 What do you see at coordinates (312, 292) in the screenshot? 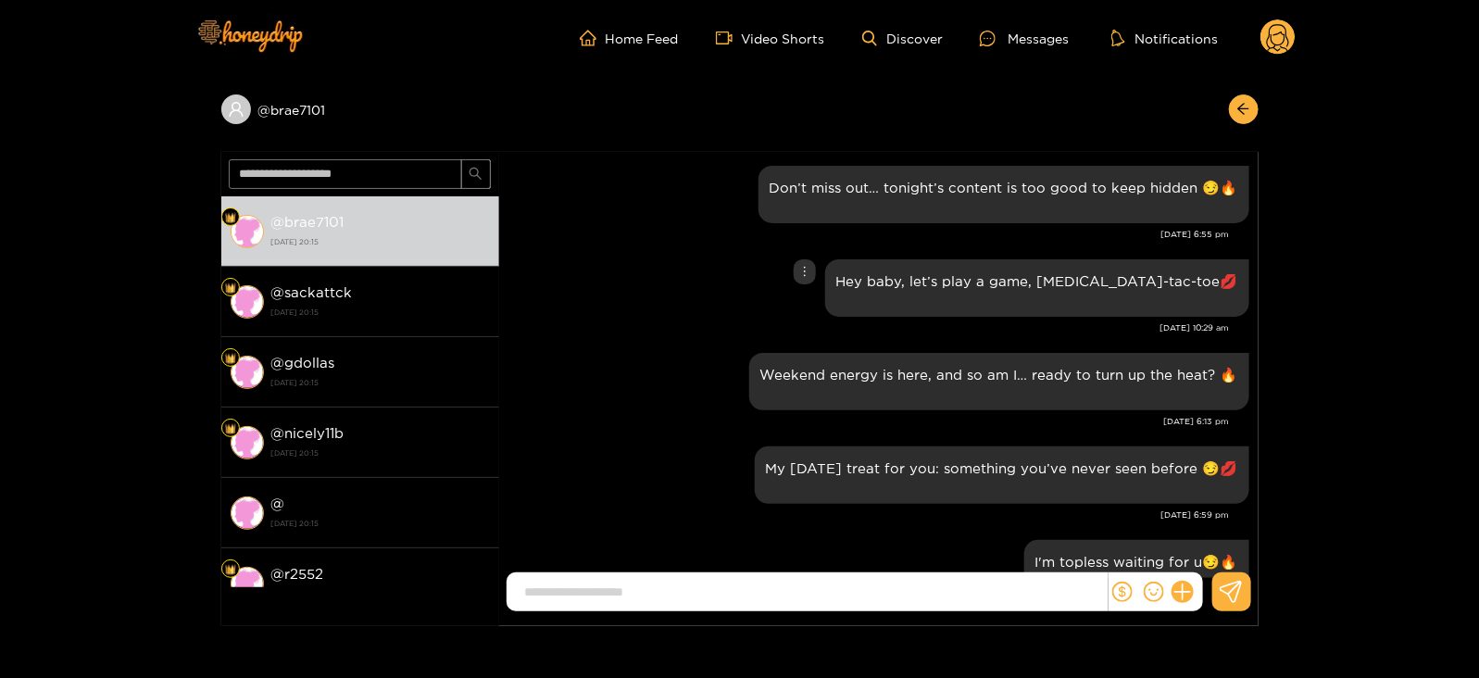
I see `strong: @ sackattck` at bounding box center [312, 292].